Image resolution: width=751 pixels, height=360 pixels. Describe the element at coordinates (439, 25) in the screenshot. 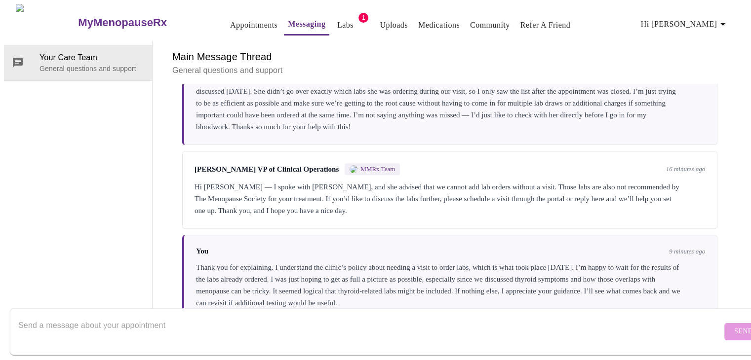

I see `button: Medications` at that location.